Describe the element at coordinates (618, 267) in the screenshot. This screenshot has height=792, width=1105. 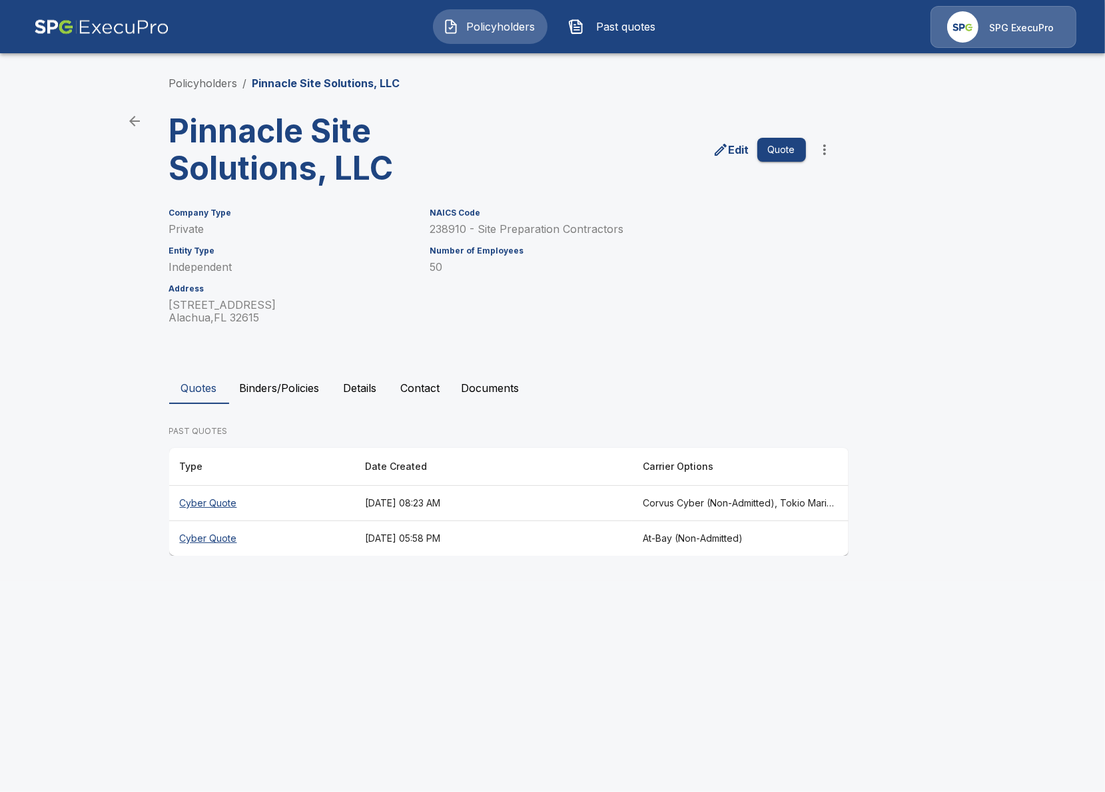
I see `p: 50` at that location.